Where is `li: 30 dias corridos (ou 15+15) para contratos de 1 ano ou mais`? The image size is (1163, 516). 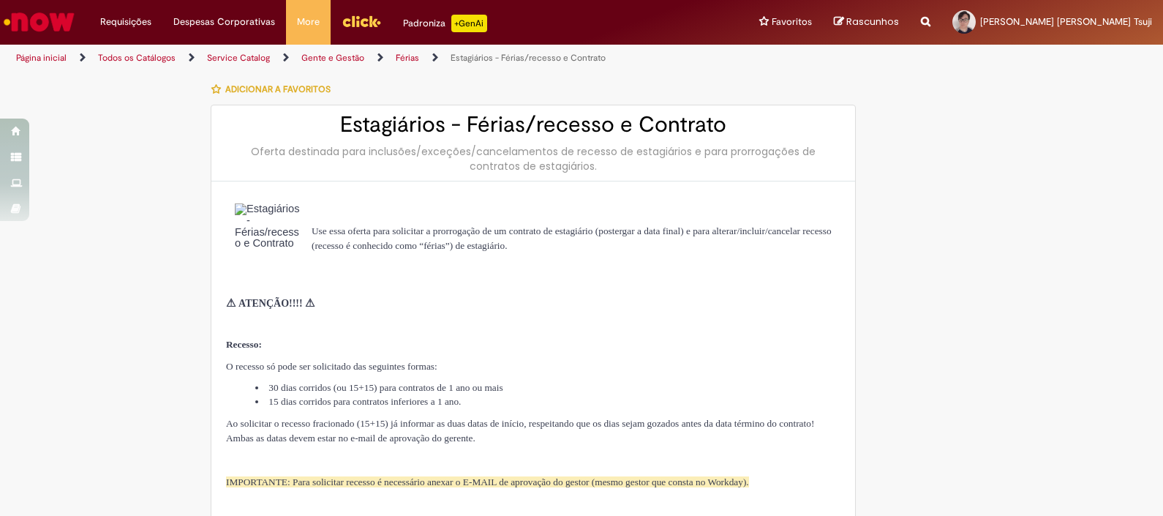
li: 30 dias corridos (ou 15+15) para contratos de 1 ano ou mais is located at coordinates (548, 387).